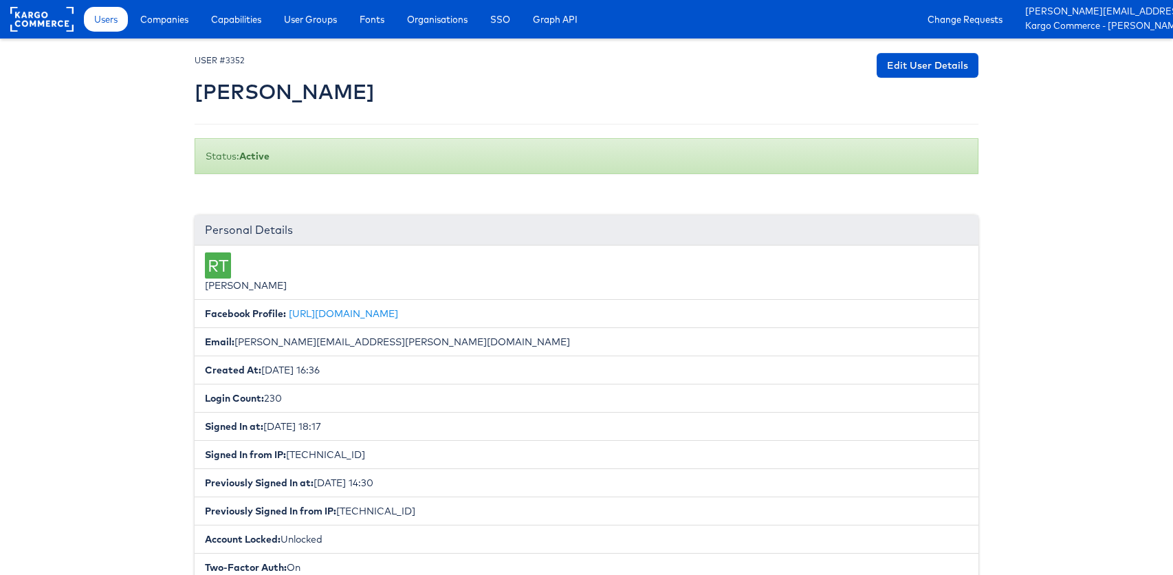 The height and width of the screenshot is (575, 1173). What do you see at coordinates (218, 265) in the screenshot?
I see `div: RT` at bounding box center [218, 265].